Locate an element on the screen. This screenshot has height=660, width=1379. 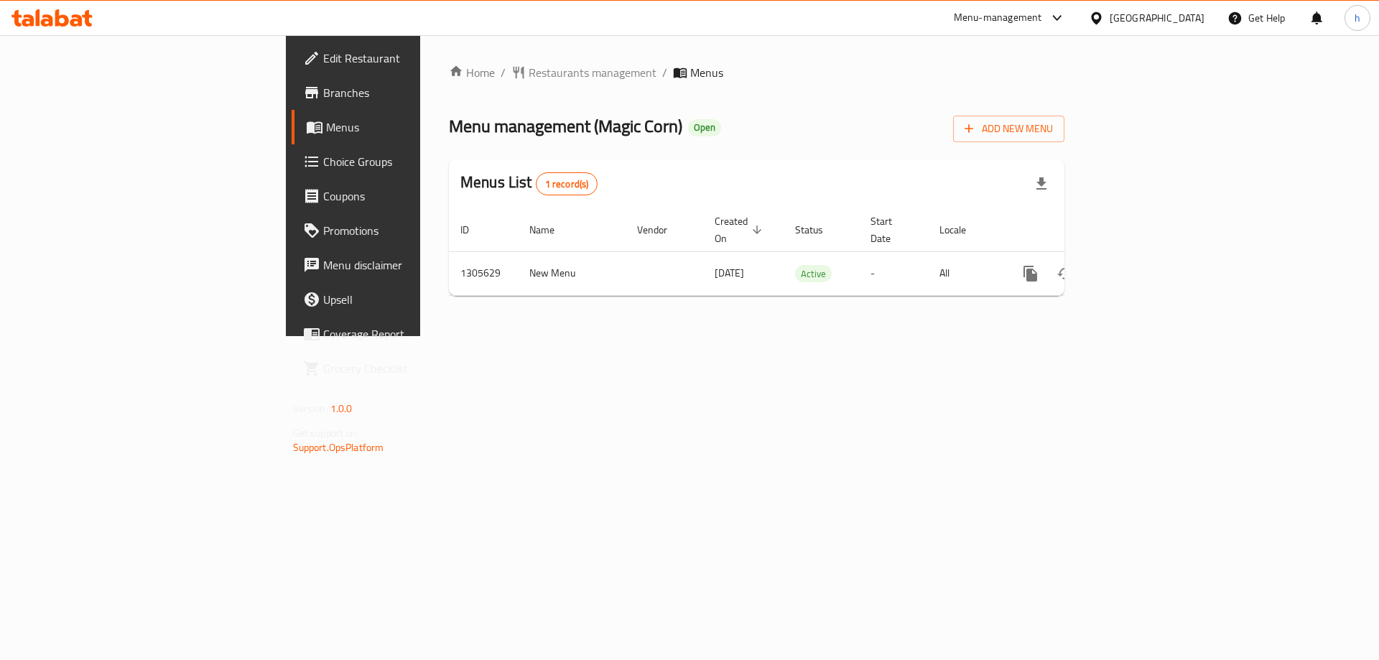
span: Grocery Checklist is located at coordinates (414, 368).